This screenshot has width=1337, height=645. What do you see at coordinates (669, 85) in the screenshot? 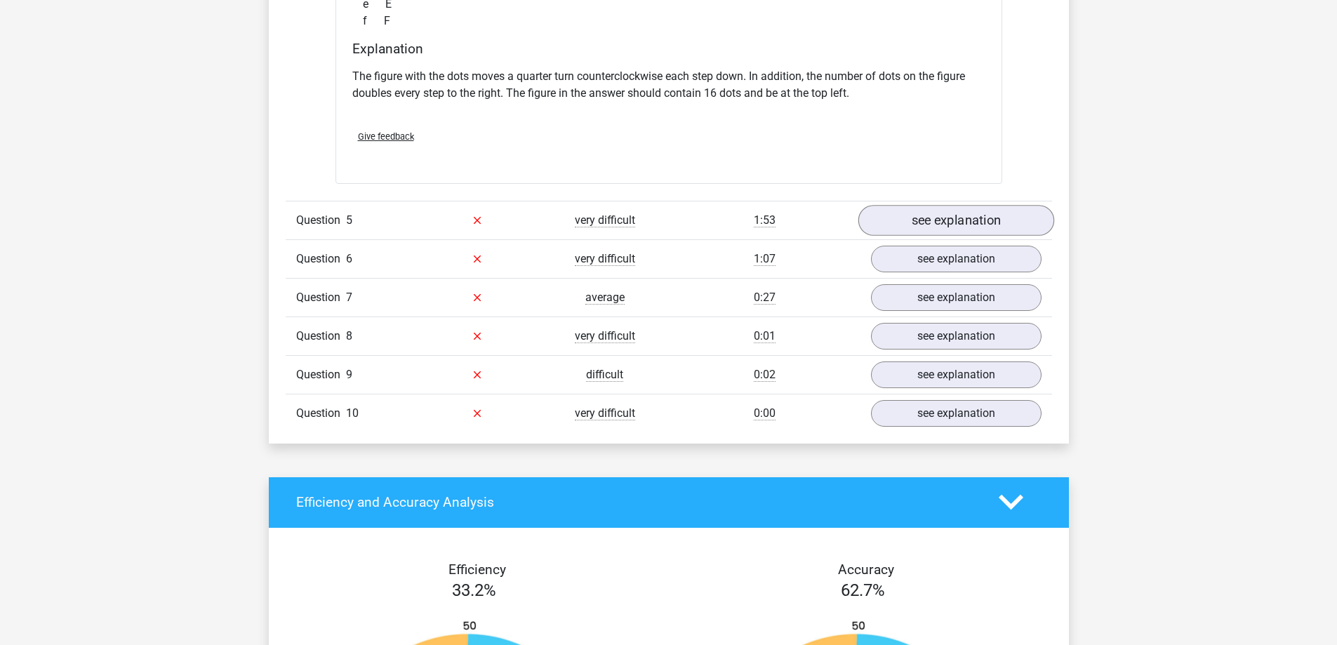
I see `p: The figure with the dots moves a quarter turn counterclockwise each step down. In addition, the n...` at bounding box center [669, 85].